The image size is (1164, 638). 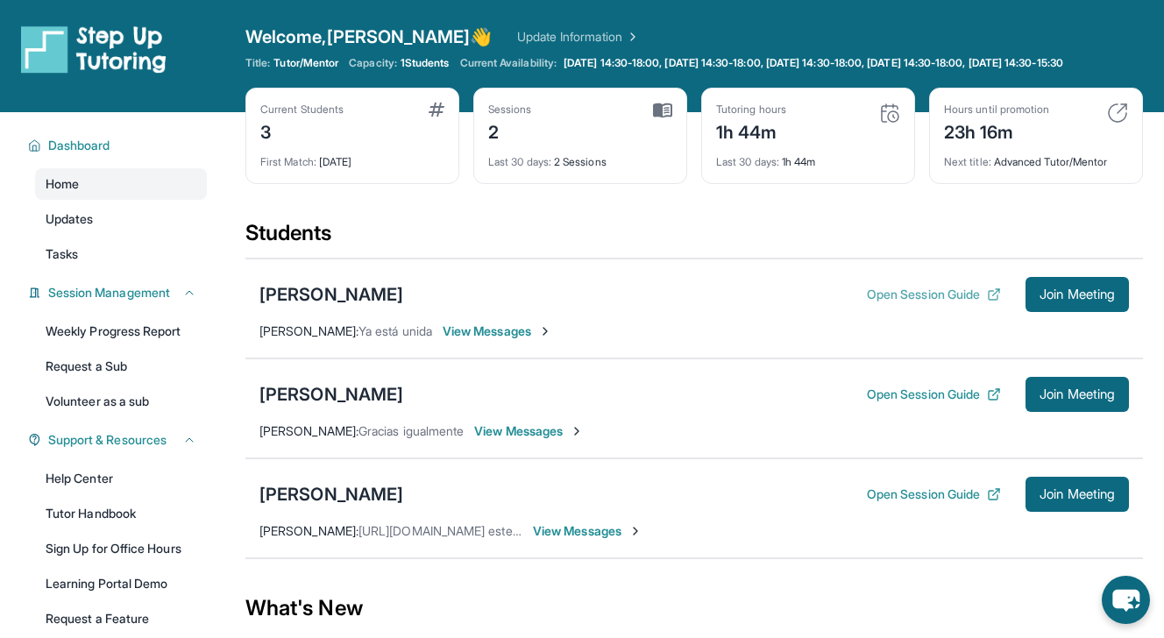 What do you see at coordinates (121, 479) in the screenshot?
I see `a: Help Center` at bounding box center [121, 479].